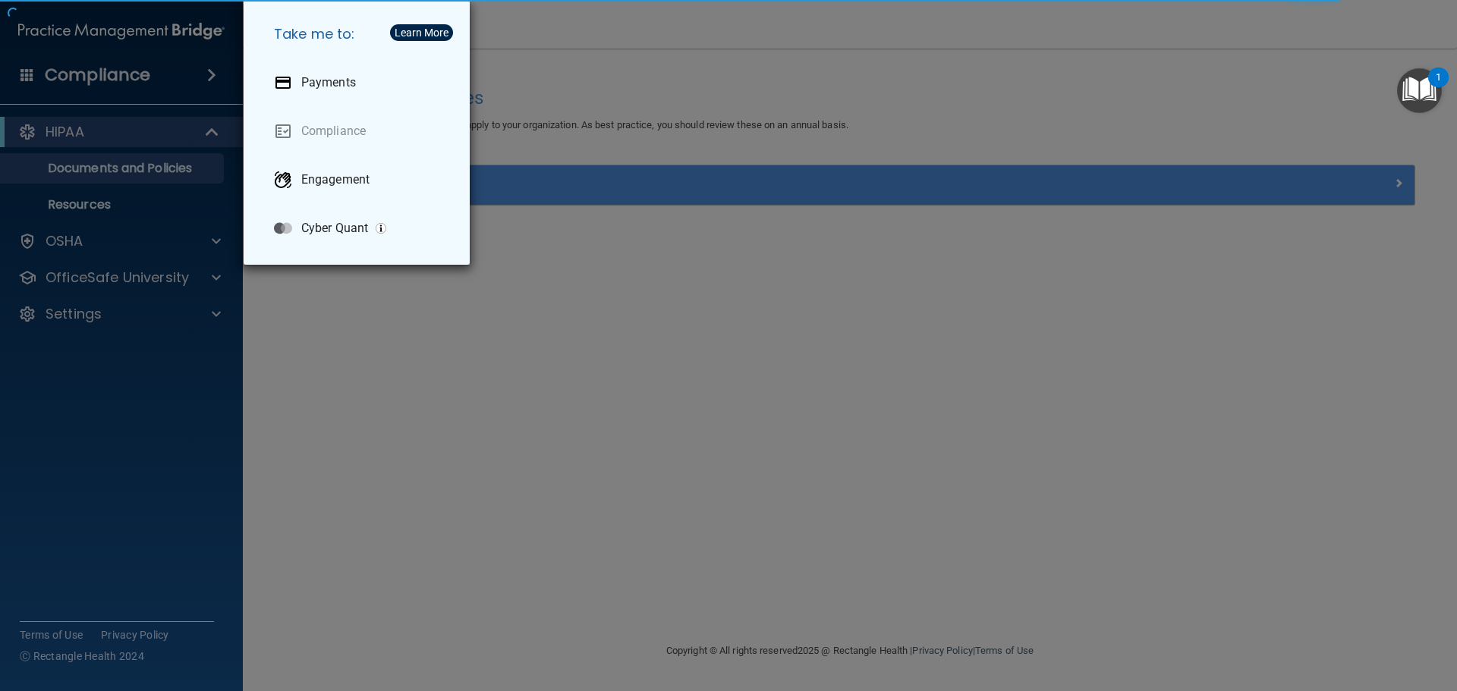 The height and width of the screenshot is (691, 1457). Describe the element at coordinates (360, 131) in the screenshot. I see `a: Compliance` at that location.